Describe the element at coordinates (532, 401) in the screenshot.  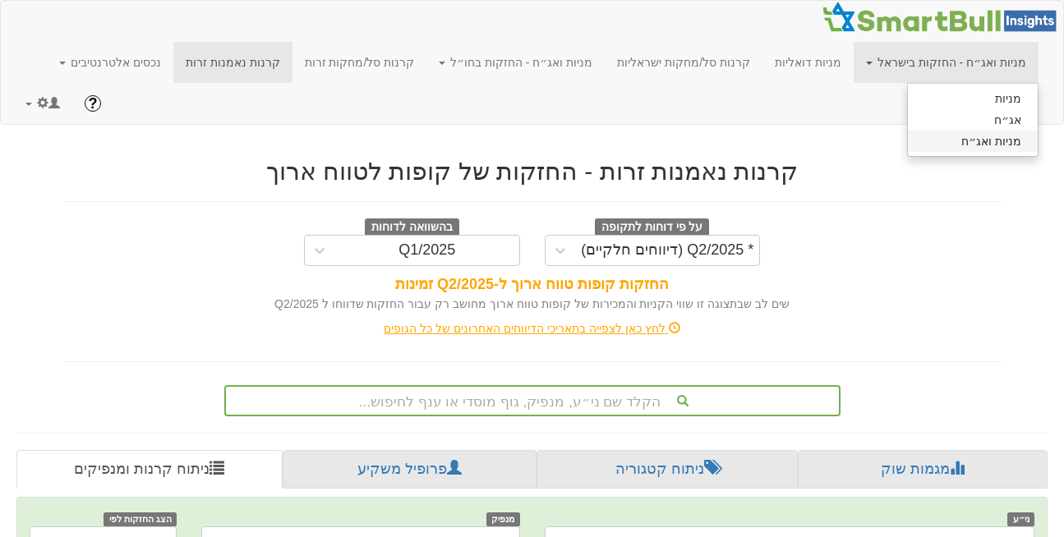
I see `div: הקלד שם ני״ע, מנפיק, גוף מוסדי או ענף לחיפוש...` at that location.